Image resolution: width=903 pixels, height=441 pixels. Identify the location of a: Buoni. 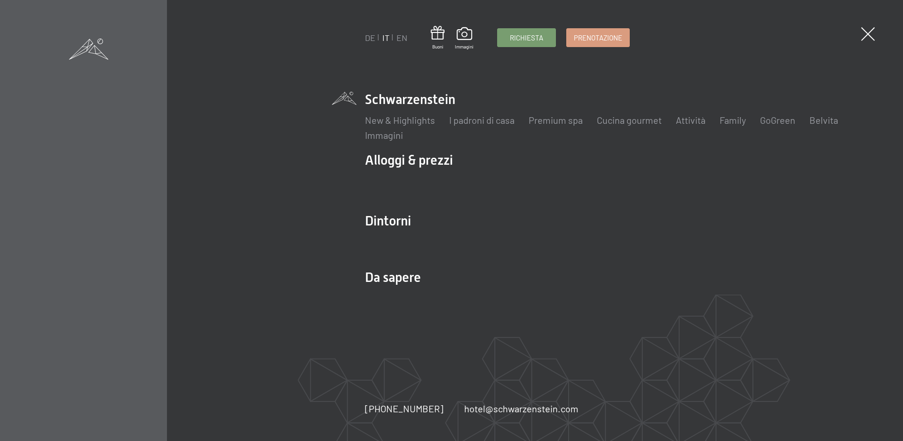
(437, 38).